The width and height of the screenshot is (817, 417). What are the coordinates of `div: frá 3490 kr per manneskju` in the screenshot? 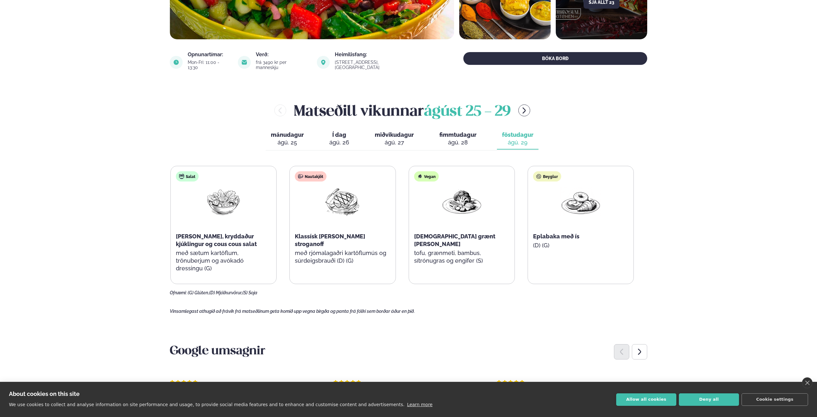 It's located at (282, 65).